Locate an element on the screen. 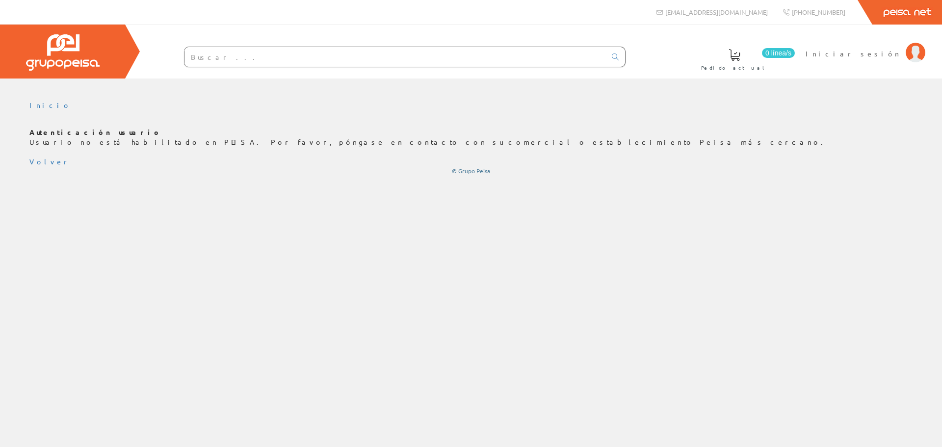 The height and width of the screenshot is (447, 942). p: Usuario no está habilitado en PEISA. Por favor, póngase en contacto con su comercial o establecim... is located at coordinates (471, 137).